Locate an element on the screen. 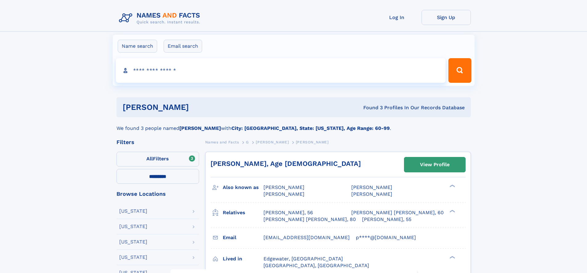 This screenshot has width=587, height=273. img: Logo Names and Facts is located at coordinates (161, 18).